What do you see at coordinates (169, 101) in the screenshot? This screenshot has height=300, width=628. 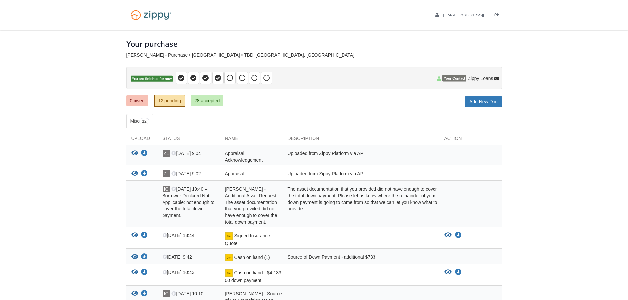 I see `a: 12 pending` at bounding box center [169, 101].